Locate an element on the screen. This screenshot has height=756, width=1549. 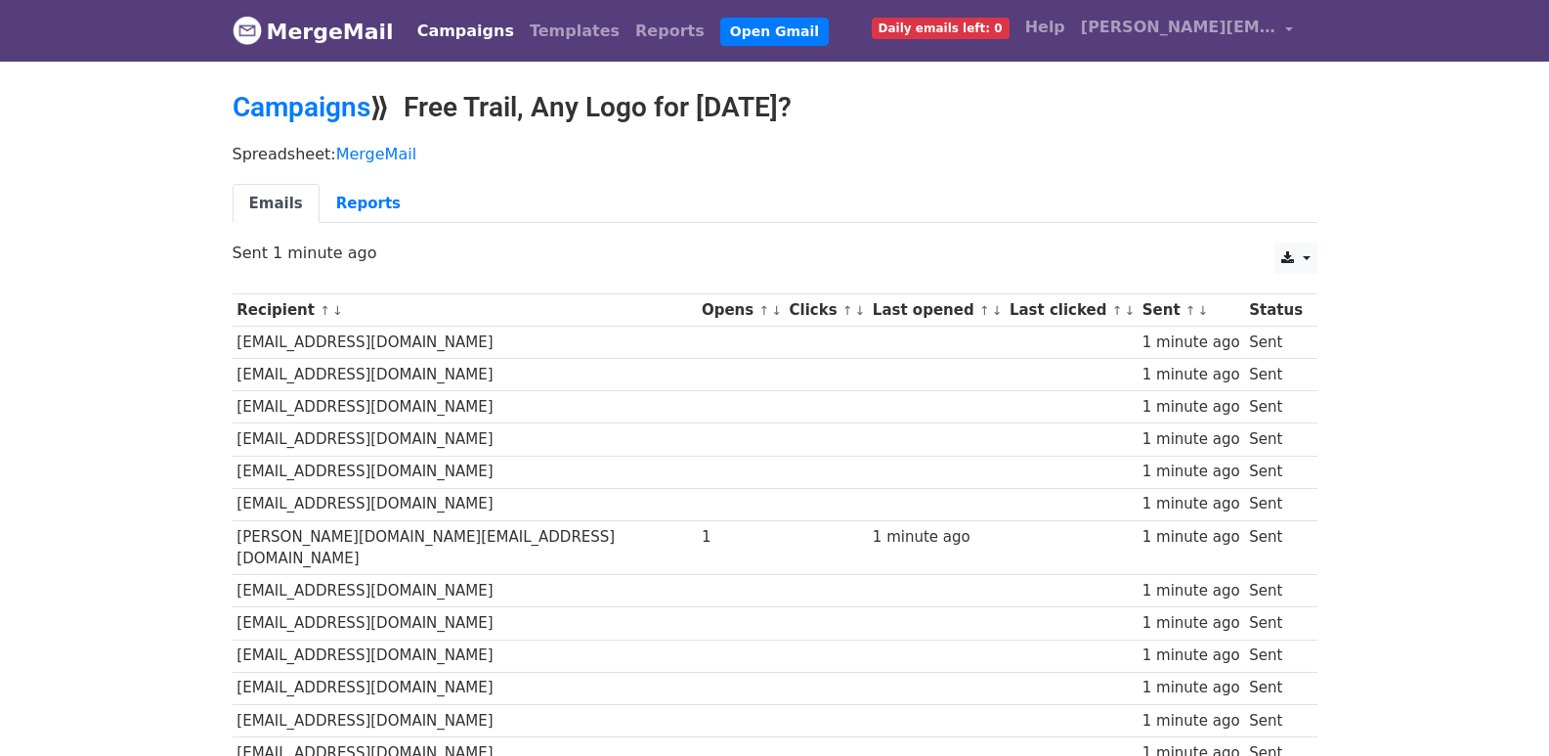
th: Sent is located at coordinates (1190, 310).